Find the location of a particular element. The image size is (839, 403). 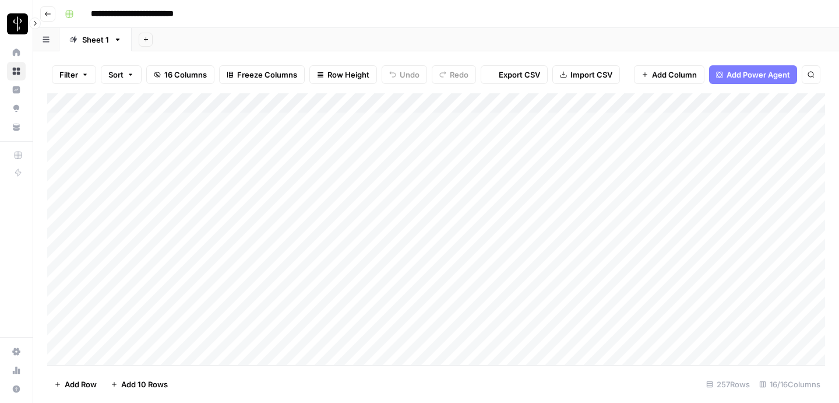

button: Add 10 Rows is located at coordinates (139, 384).